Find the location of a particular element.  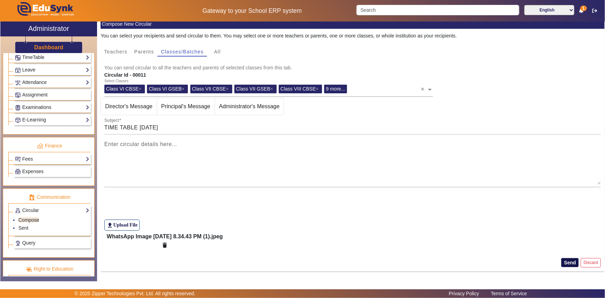

h2: Administrator is located at coordinates (49, 28).